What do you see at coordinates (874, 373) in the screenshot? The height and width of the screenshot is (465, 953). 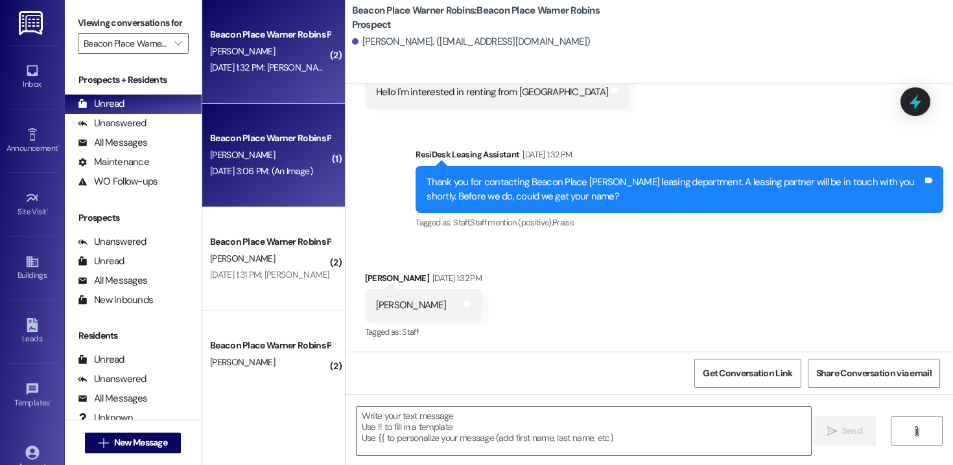 I see `button: Share Conversation via email` at bounding box center [874, 373].